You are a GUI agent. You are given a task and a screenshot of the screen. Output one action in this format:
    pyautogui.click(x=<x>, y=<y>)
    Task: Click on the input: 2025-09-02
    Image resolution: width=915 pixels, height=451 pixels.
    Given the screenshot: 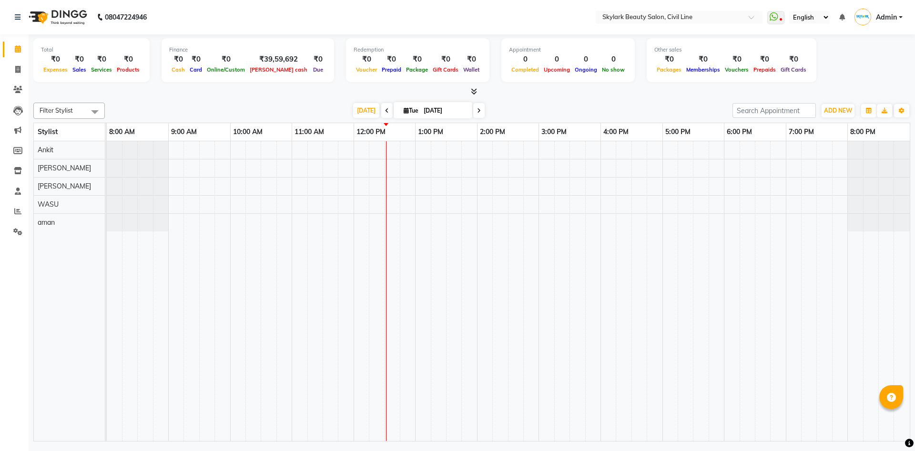 What is the action you would take?
    pyautogui.click(x=445, y=111)
    